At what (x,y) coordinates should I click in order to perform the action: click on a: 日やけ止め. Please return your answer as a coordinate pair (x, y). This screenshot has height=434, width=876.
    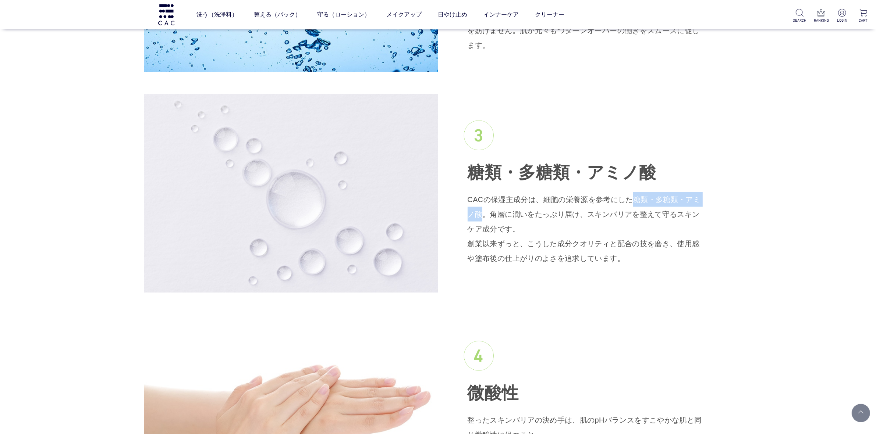
    Looking at the image, I should click on (453, 15).